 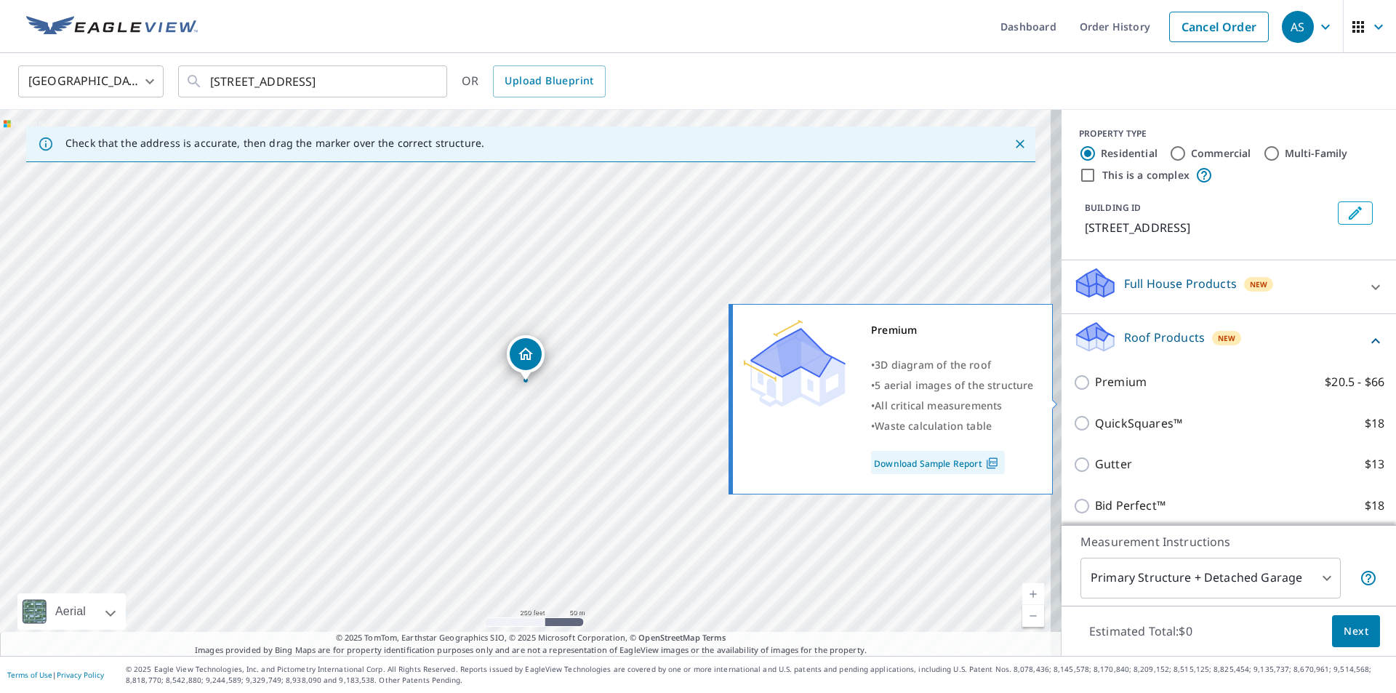 I want to click on p: BUILDING ID, so click(x=1112, y=207).